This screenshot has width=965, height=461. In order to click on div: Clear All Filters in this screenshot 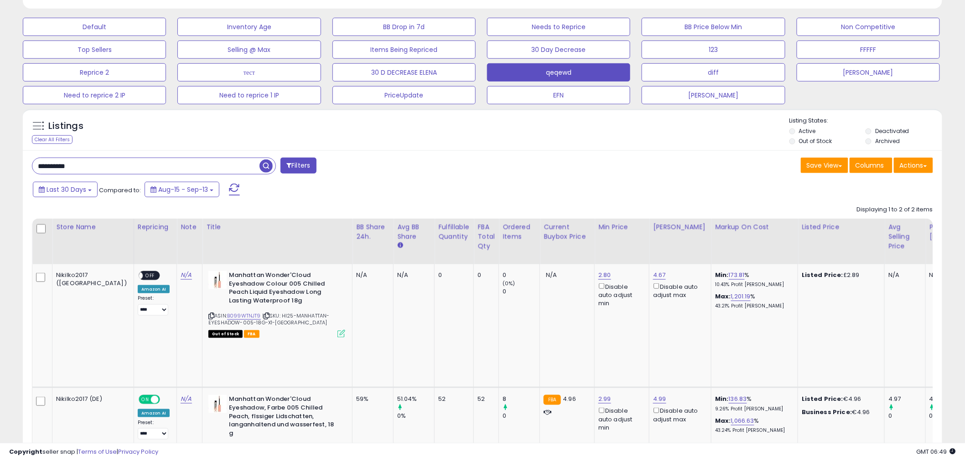, I will do `click(52, 139)`.